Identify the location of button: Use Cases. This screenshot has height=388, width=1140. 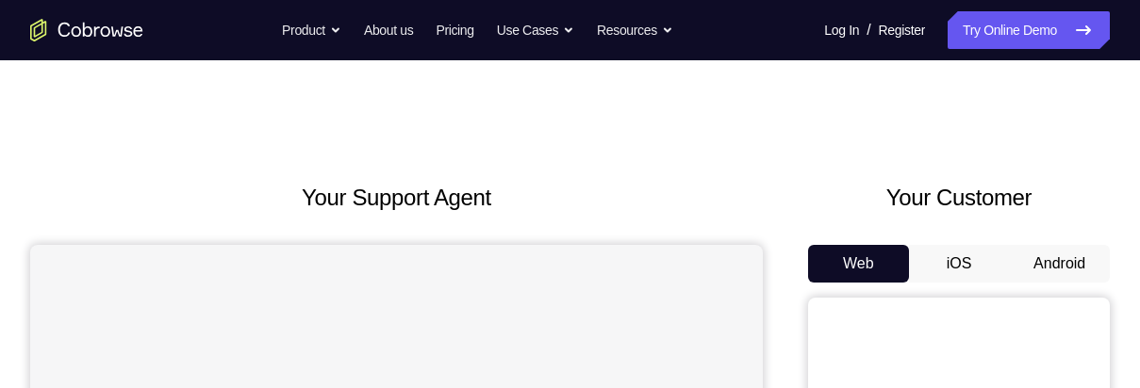
(535, 30).